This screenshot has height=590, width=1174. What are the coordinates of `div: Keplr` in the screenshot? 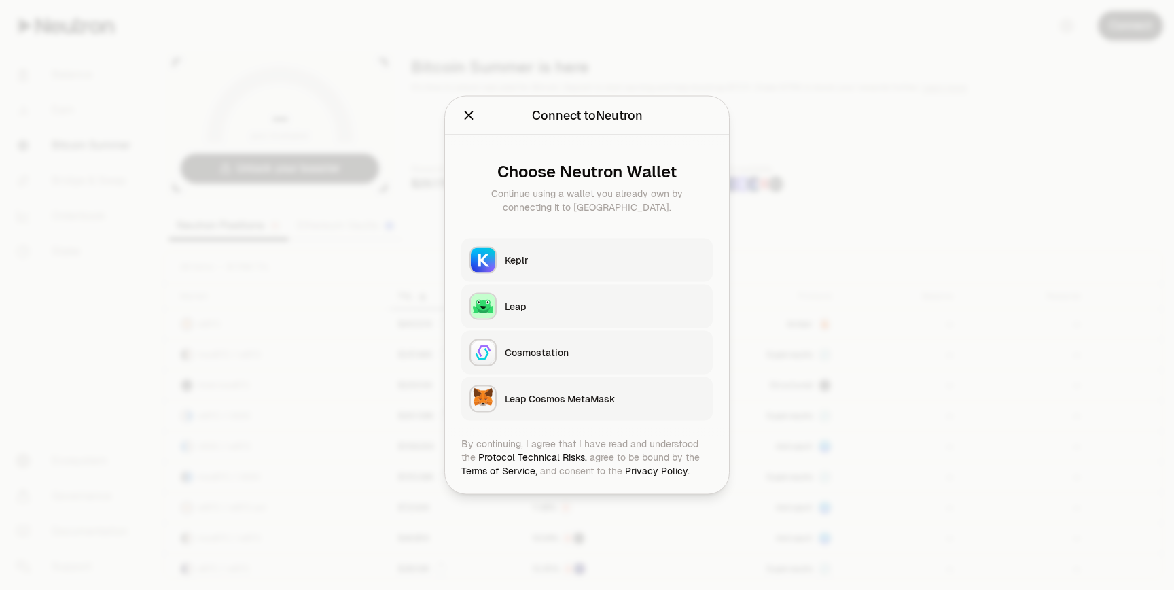 It's located at (605, 260).